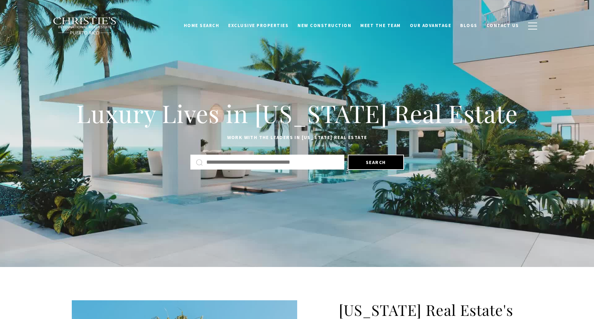  Describe the element at coordinates (469, 25) in the screenshot. I see `span: Blogs` at that location.